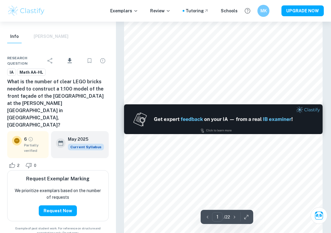 This screenshot has height=233, width=331. What do you see at coordinates (18, 166) in the screenshot?
I see `span: 2` at bounding box center [18, 166].